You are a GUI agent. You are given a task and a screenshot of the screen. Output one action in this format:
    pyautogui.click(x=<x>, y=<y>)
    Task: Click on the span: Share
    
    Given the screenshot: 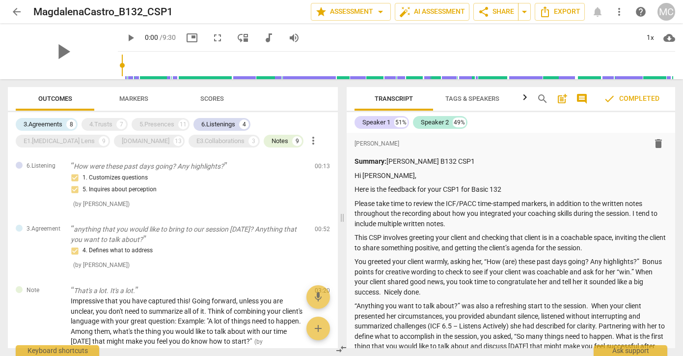 What is the action you would take?
    pyautogui.click(x=496, y=12)
    